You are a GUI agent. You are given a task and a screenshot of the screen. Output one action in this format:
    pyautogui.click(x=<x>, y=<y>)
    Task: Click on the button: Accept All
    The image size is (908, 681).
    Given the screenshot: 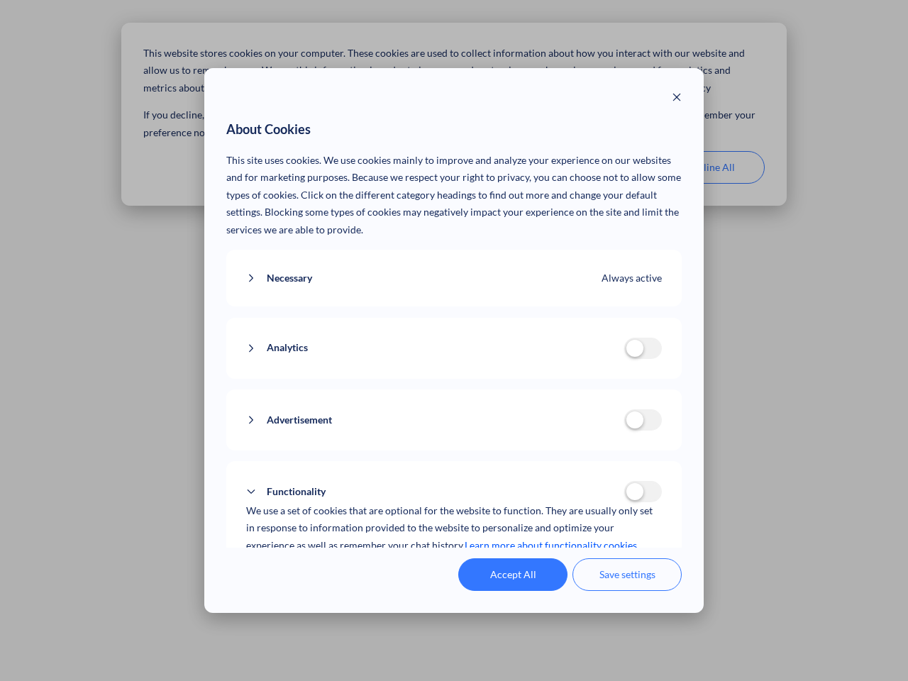 What is the action you would take?
    pyautogui.click(x=513, y=574)
    